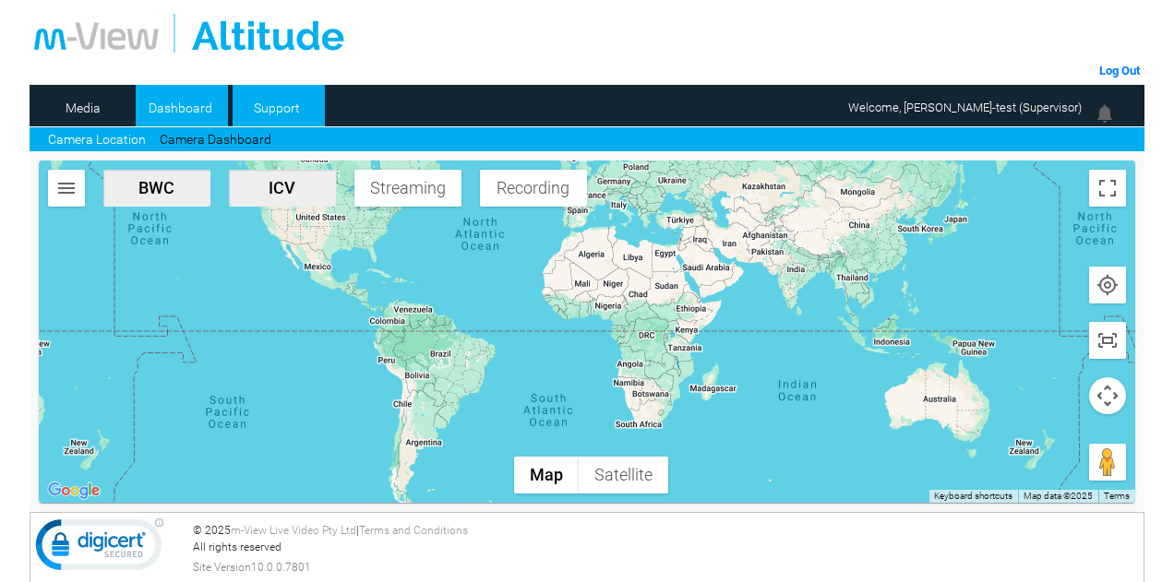 This screenshot has width=1174, height=582. What do you see at coordinates (293, 531) in the screenshot?
I see `a: m-View Live Video Pty Ltd` at bounding box center [293, 531].